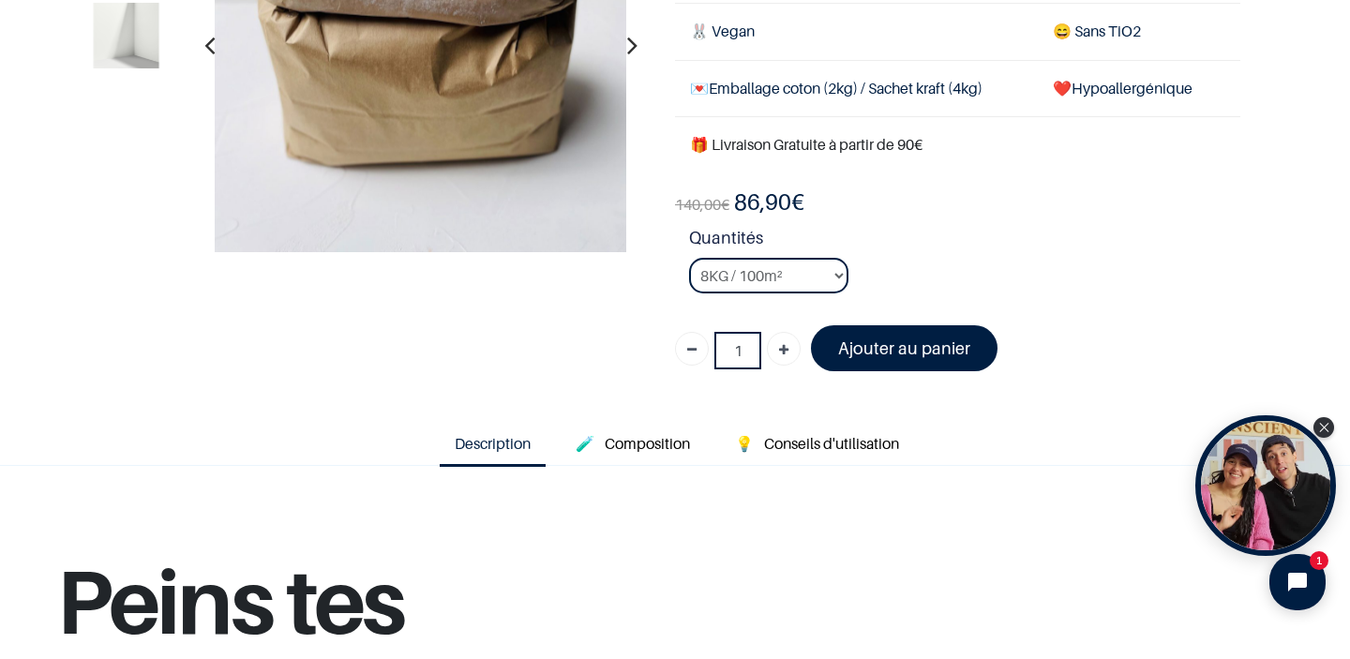 The image size is (1350, 659). What do you see at coordinates (127, 35) in the screenshot?
I see `img: Product image` at bounding box center [127, 35].